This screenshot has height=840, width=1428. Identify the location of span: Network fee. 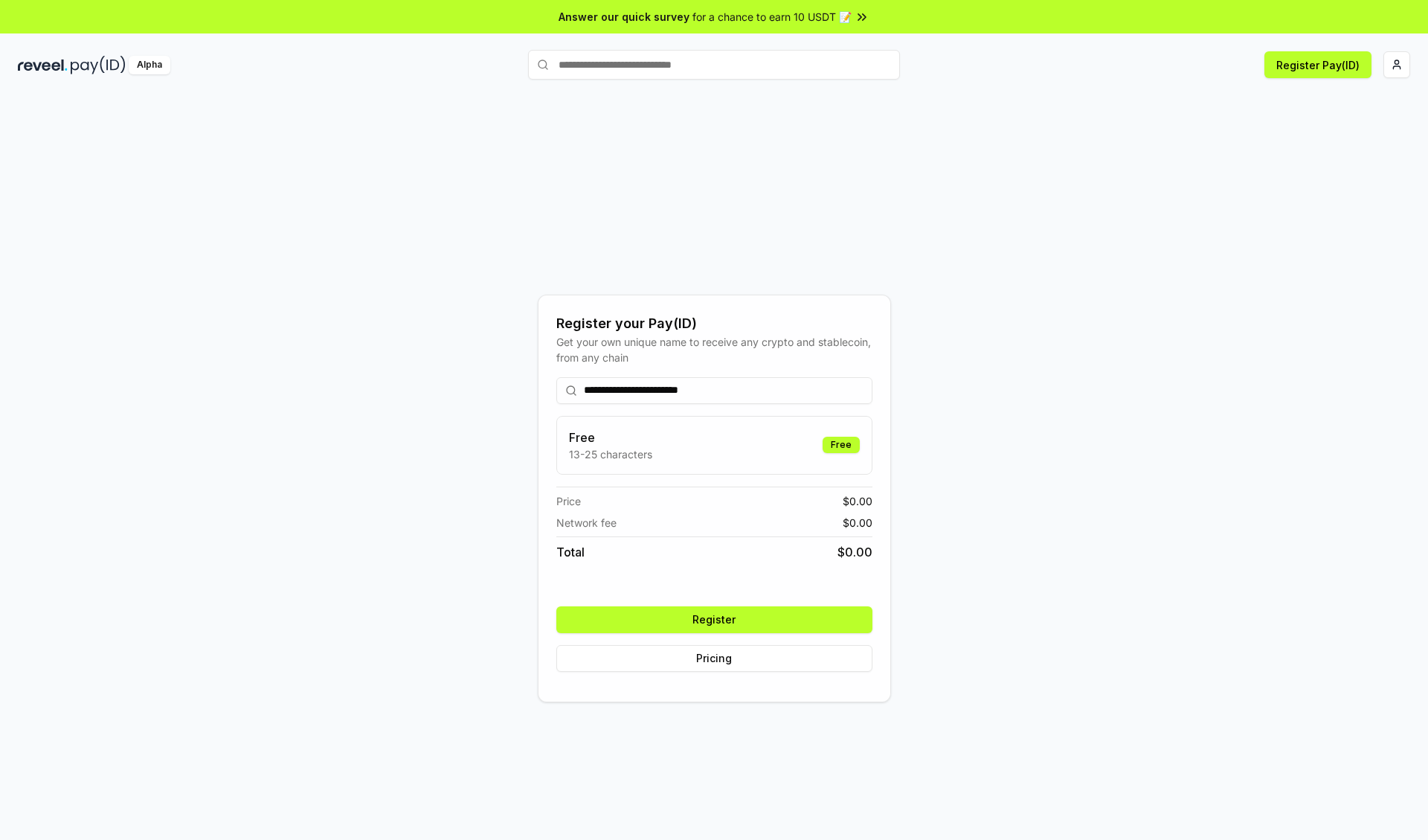
(586, 523).